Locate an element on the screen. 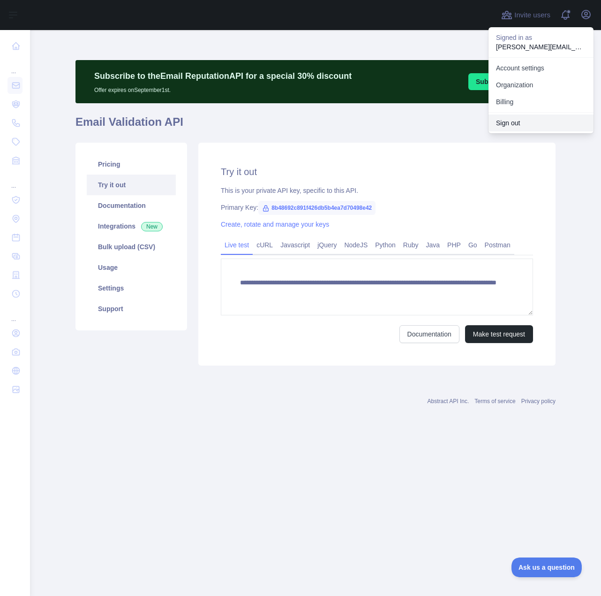 The image size is (601, 596). a: jQuery is located at coordinates (327, 245).